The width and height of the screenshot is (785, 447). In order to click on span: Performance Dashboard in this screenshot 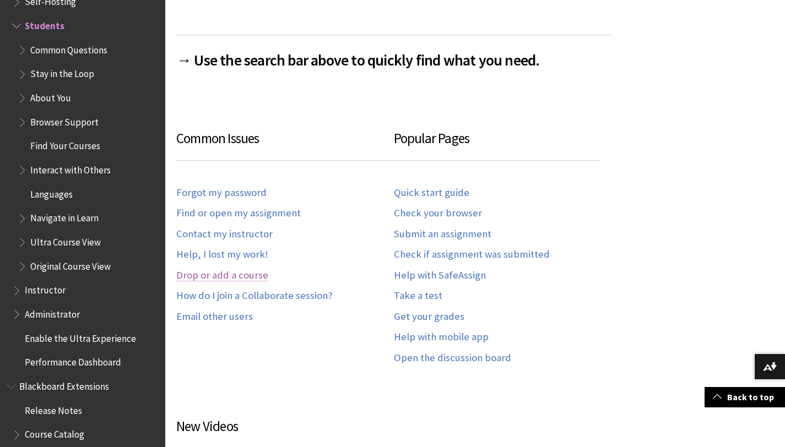, I will do `click(73, 361)`.